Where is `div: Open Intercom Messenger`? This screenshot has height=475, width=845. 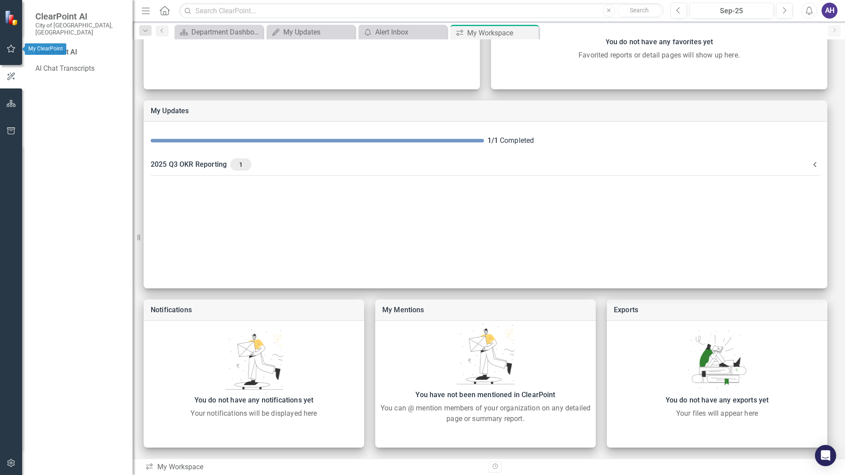 div: Open Intercom Messenger is located at coordinates (826, 455).